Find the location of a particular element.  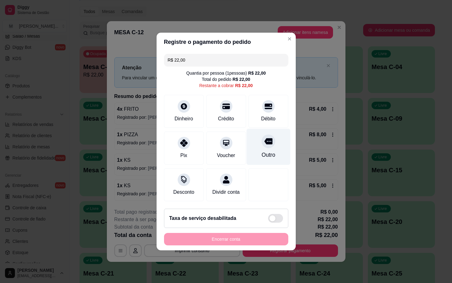

div: Voucher is located at coordinates (226, 155).